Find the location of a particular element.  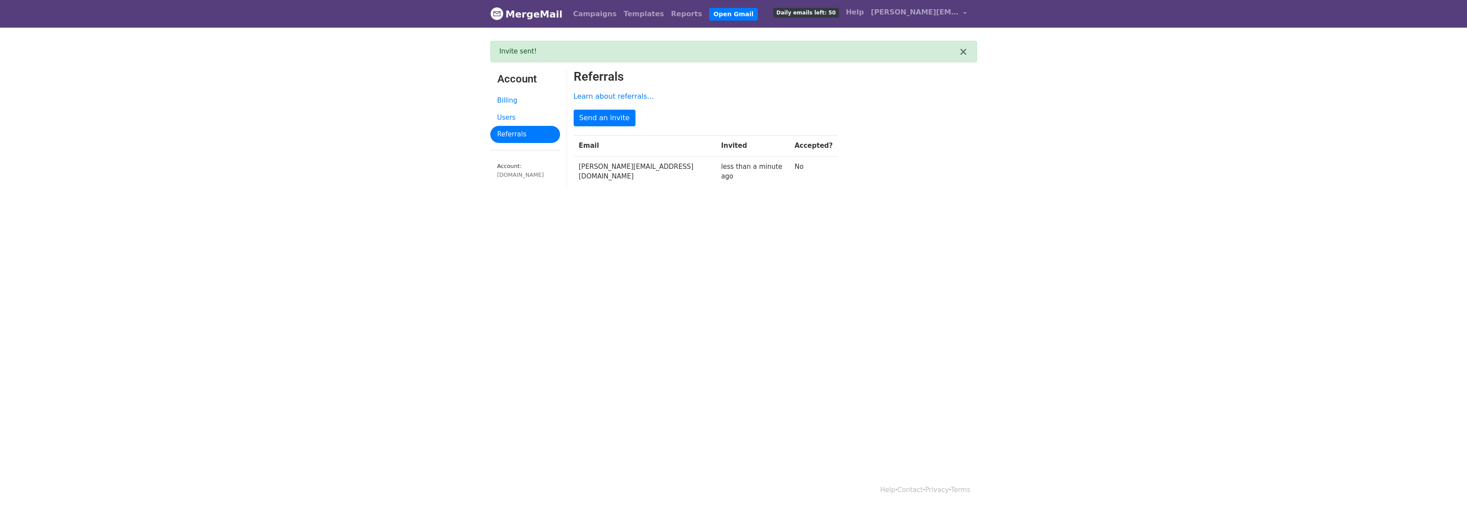

th: Email is located at coordinates (645, 146).